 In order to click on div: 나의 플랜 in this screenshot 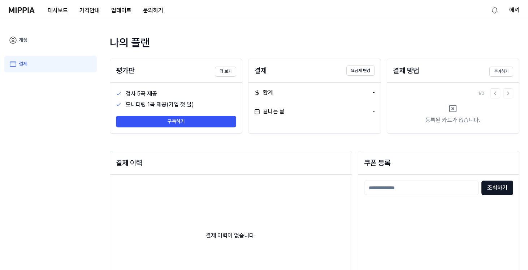, I will do `click(315, 42)`.